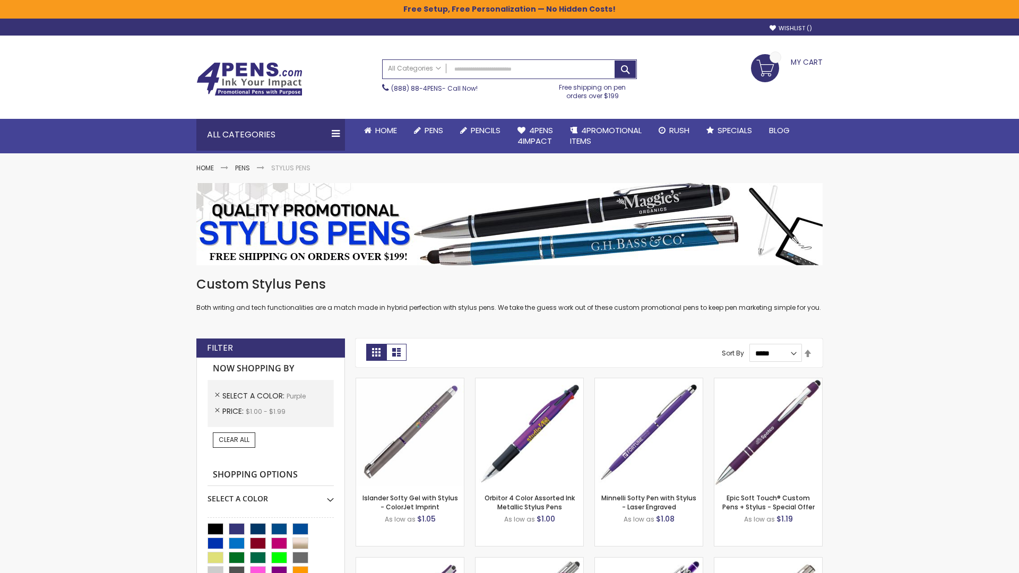 The image size is (1019, 573). Describe the element at coordinates (679, 130) in the screenshot. I see `span: Rush` at that location.